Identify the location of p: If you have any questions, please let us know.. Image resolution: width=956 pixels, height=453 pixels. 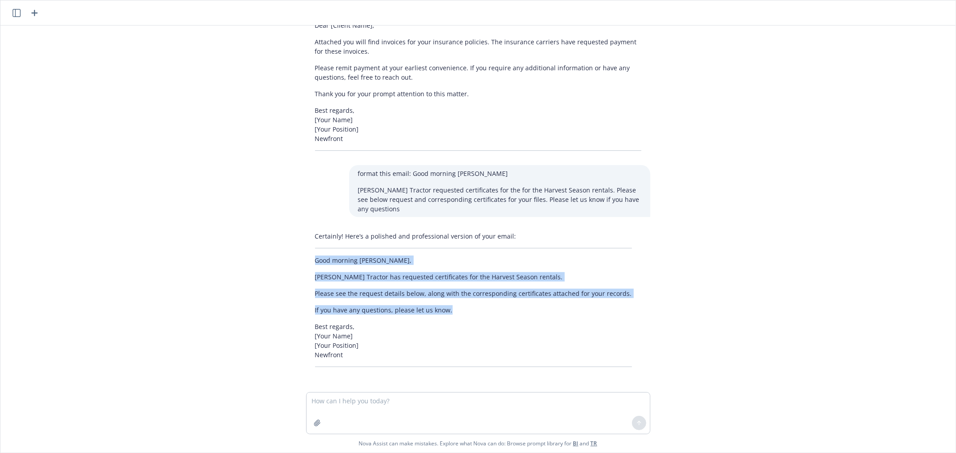
(473, 310).